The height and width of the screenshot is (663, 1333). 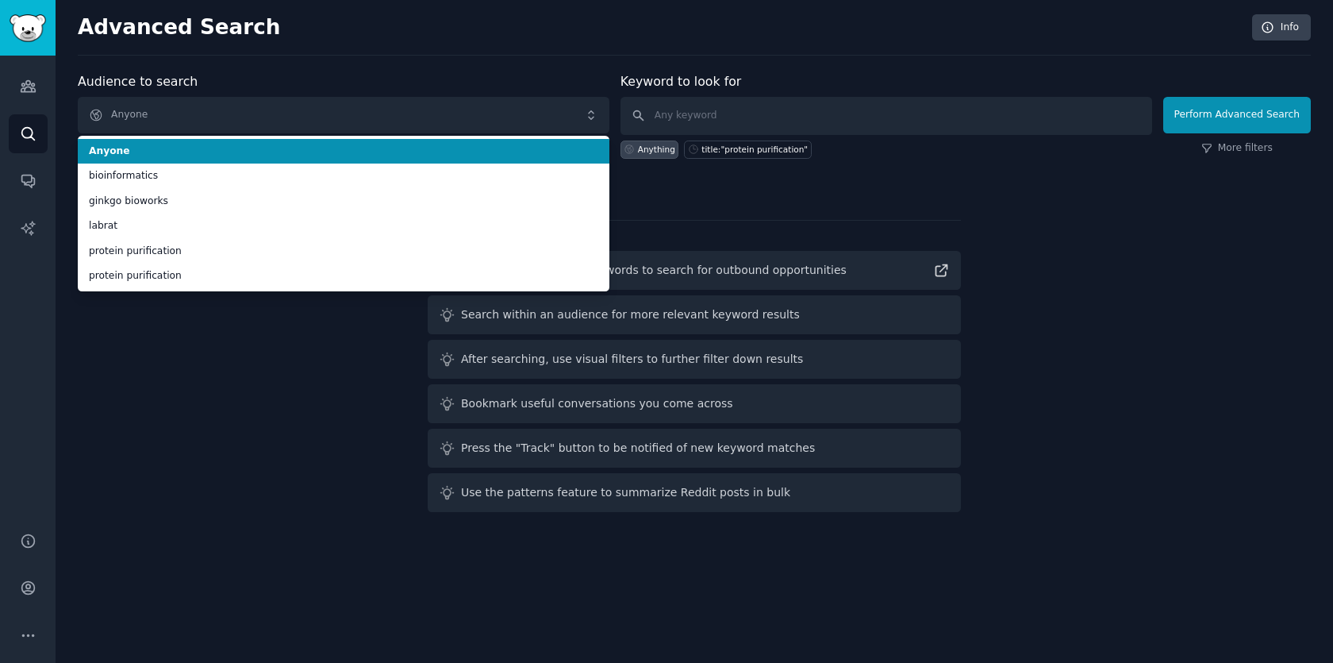 I want to click on div: Anything, so click(x=656, y=149).